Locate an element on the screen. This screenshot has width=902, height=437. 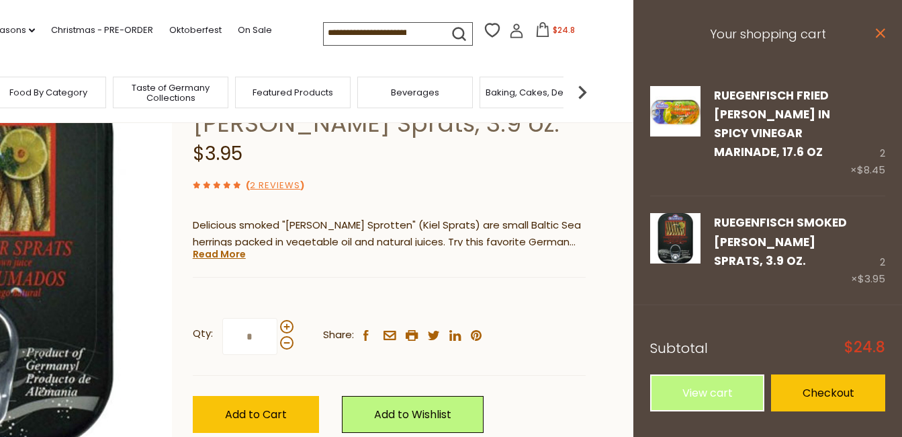
span: Food By Category is located at coordinates (48, 92).